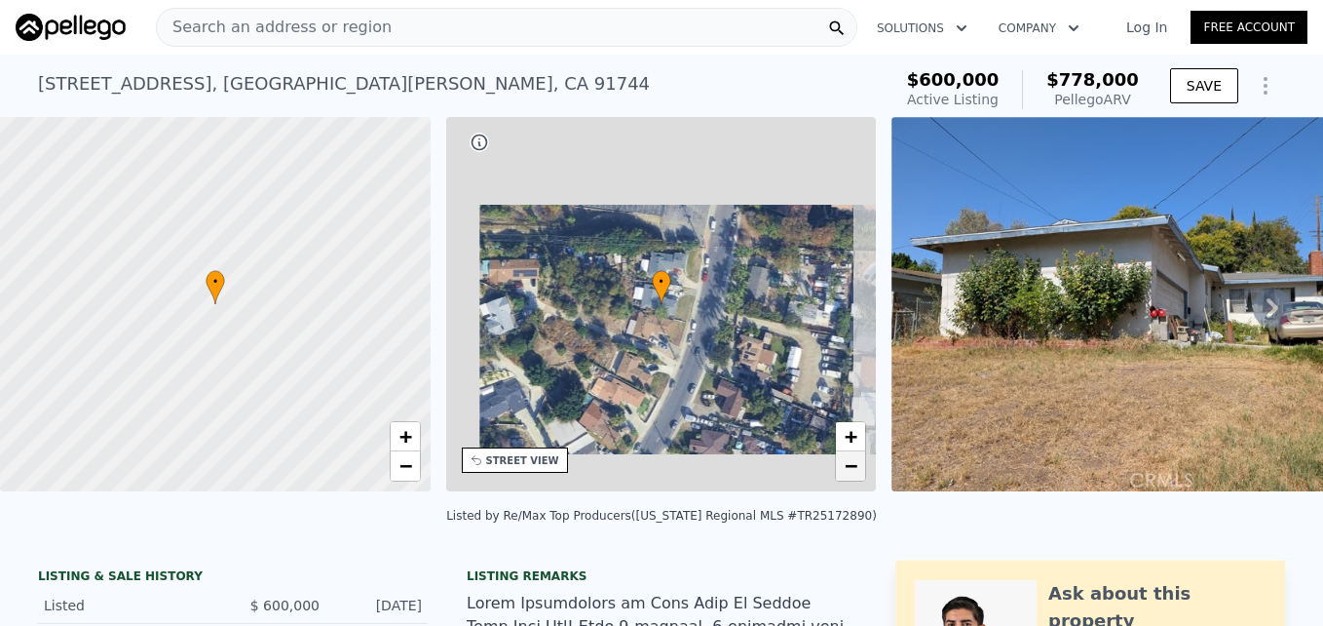 This screenshot has width=1323, height=626. What do you see at coordinates (1249, 27) in the screenshot?
I see `a: Free Account` at bounding box center [1249, 27].